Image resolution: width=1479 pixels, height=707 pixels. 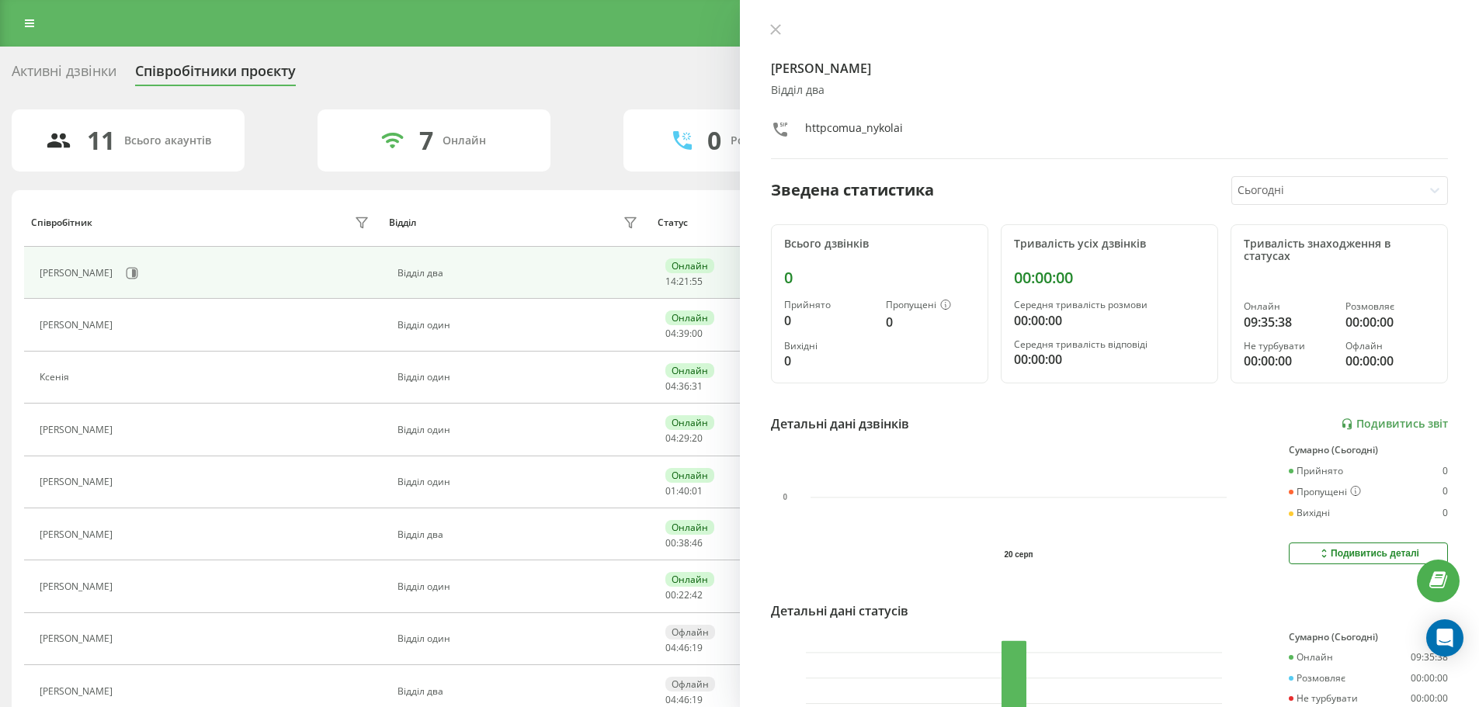 I want to click on span: 40, so click(x=684, y=491).